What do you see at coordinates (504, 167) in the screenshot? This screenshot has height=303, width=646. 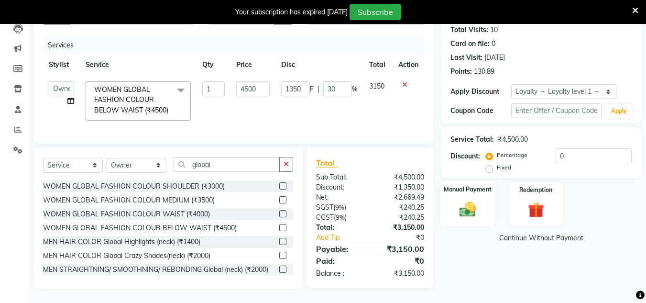 I see `label: Fixed` at bounding box center [504, 167].